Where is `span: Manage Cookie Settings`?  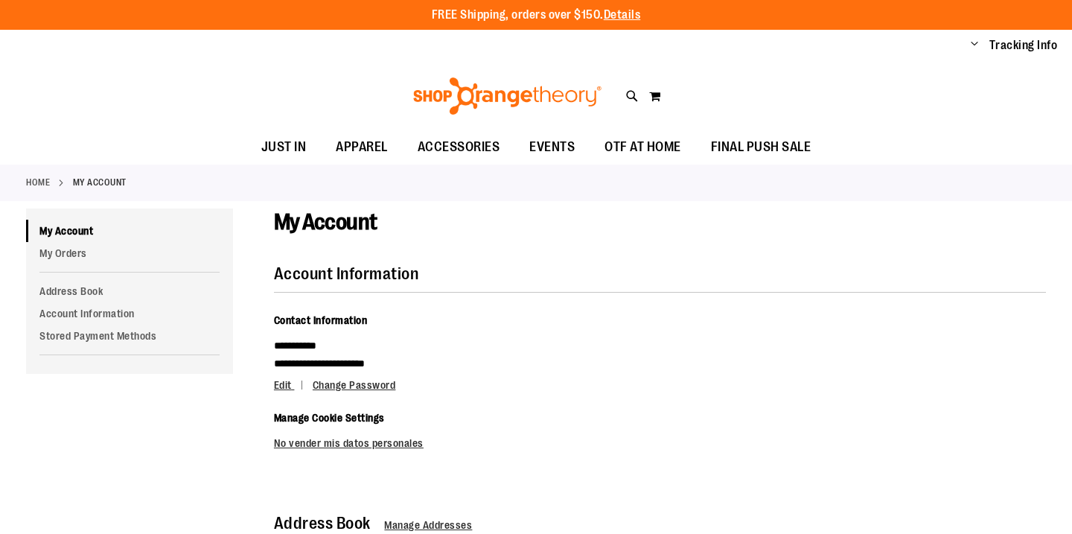 span: Manage Cookie Settings is located at coordinates (329, 418).